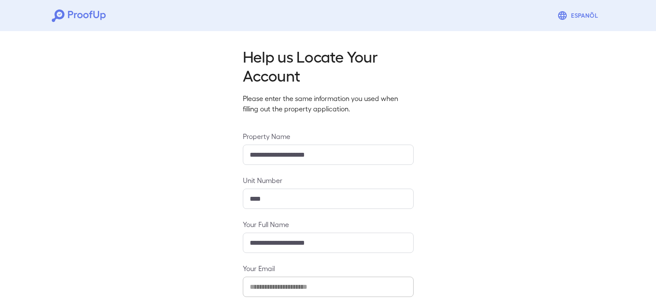 The width and height of the screenshot is (656, 300). What do you see at coordinates (328, 66) in the screenshot?
I see `h2: Help us Locate Your Account` at bounding box center [328, 66].